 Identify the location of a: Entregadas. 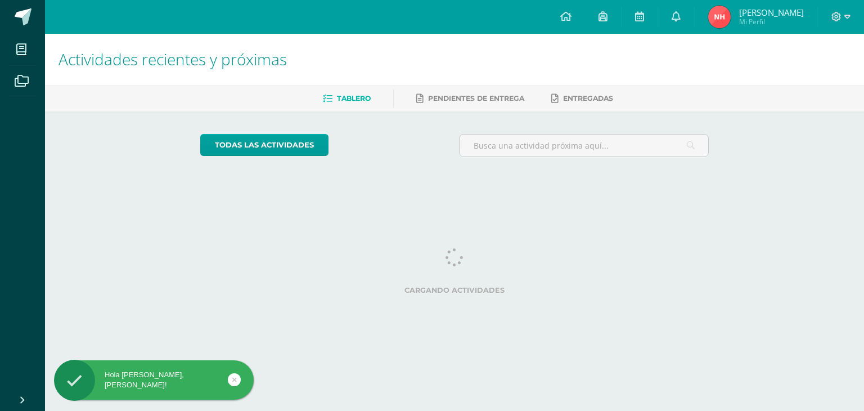
(582, 98).